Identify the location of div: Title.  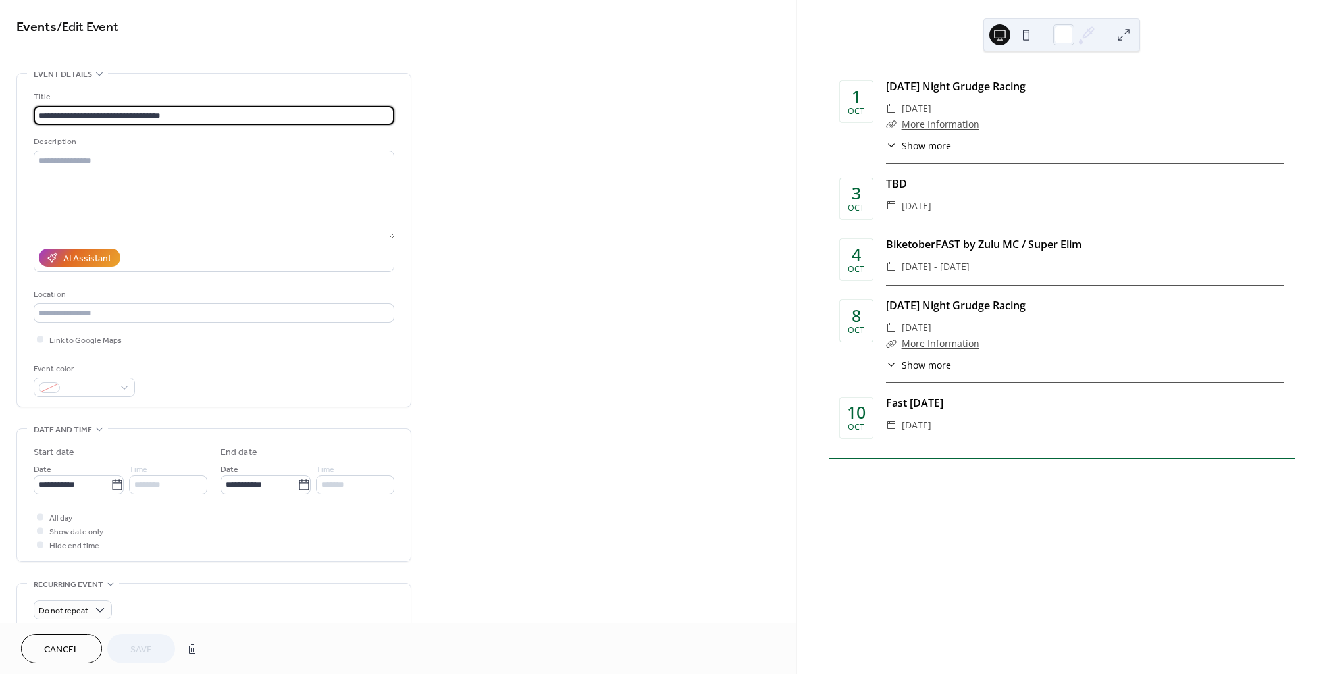
(213, 97).